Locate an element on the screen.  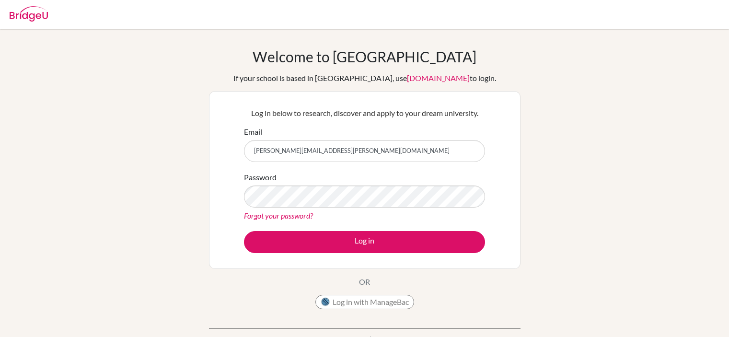
a: Forgot your password? is located at coordinates (278, 215).